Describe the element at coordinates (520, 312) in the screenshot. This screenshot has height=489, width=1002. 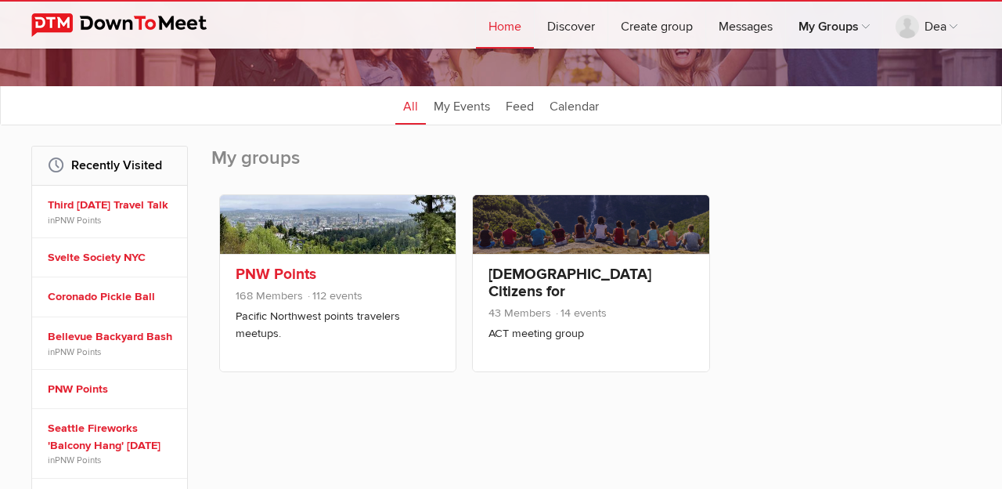
I see `span: 43 Members` at that location.